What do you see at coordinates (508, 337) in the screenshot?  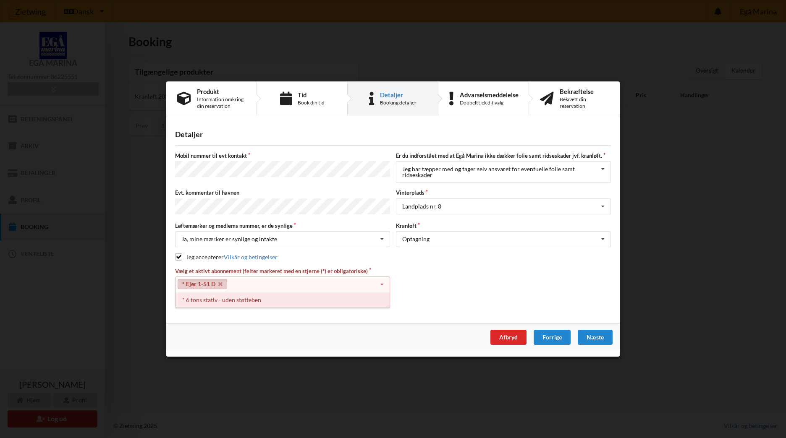 I see `div: Afbryd` at bounding box center [508, 337].